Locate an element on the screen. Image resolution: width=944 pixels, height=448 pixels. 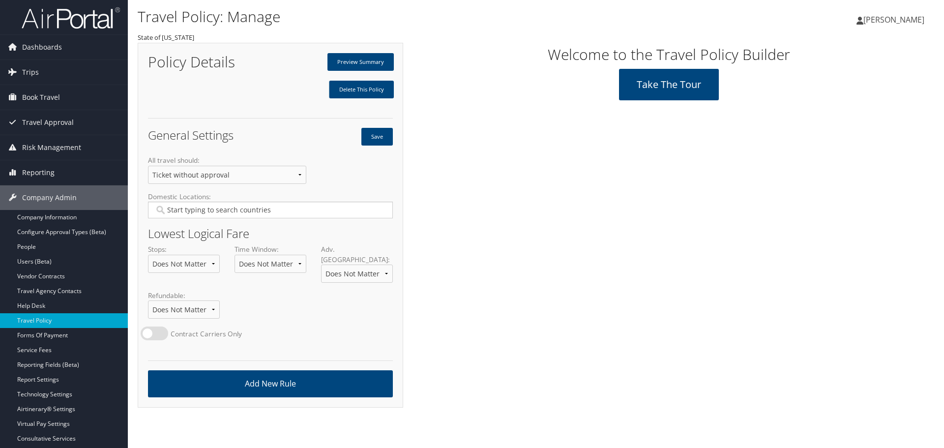
label: Contract Carriers Only is located at coordinates (206, 334).